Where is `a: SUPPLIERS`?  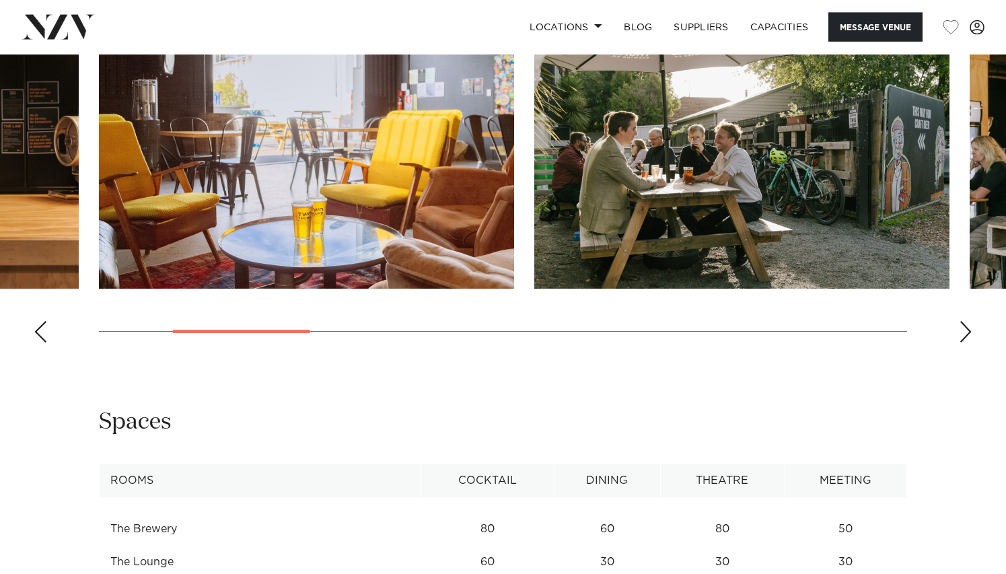 a: SUPPLIERS is located at coordinates (701, 27).